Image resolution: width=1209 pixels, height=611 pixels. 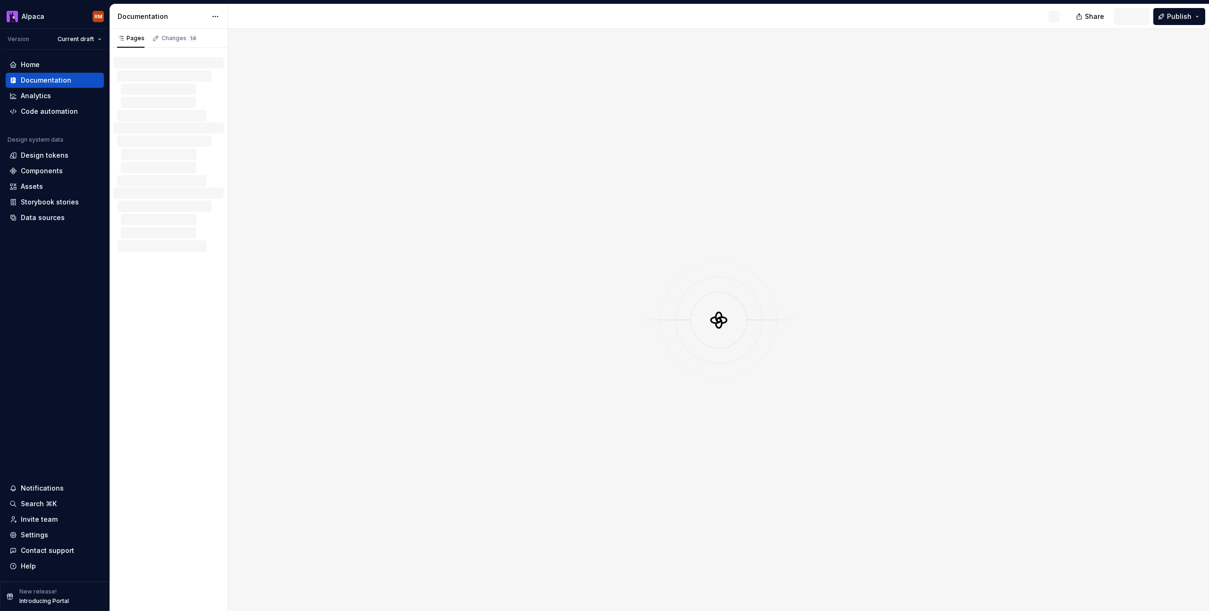 What do you see at coordinates (39, 504) in the screenshot?
I see `div: Search ⌘K` at bounding box center [39, 504].